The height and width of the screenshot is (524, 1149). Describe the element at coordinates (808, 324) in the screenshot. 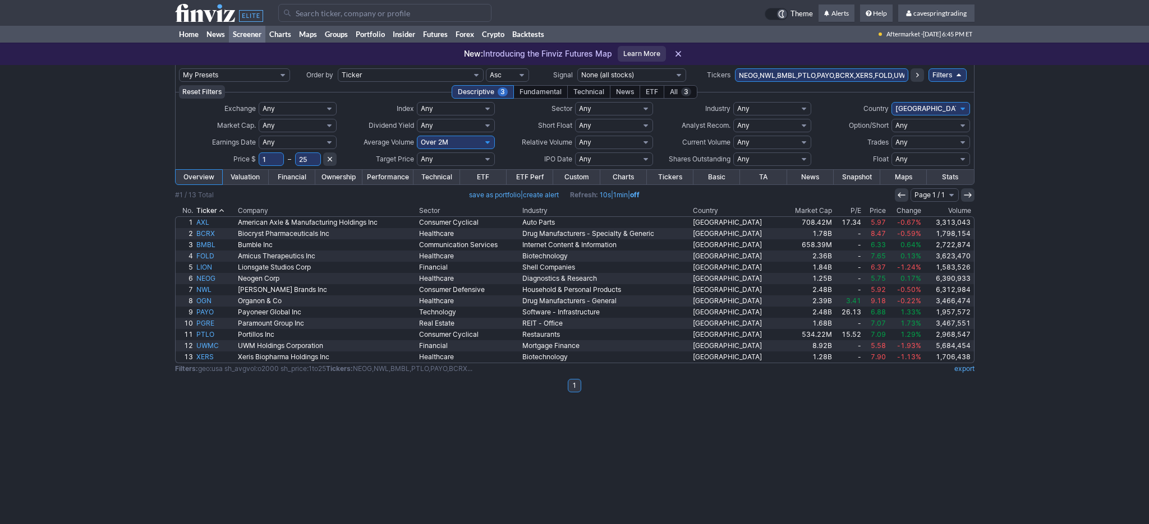

I see `a: 1.68B` at that location.